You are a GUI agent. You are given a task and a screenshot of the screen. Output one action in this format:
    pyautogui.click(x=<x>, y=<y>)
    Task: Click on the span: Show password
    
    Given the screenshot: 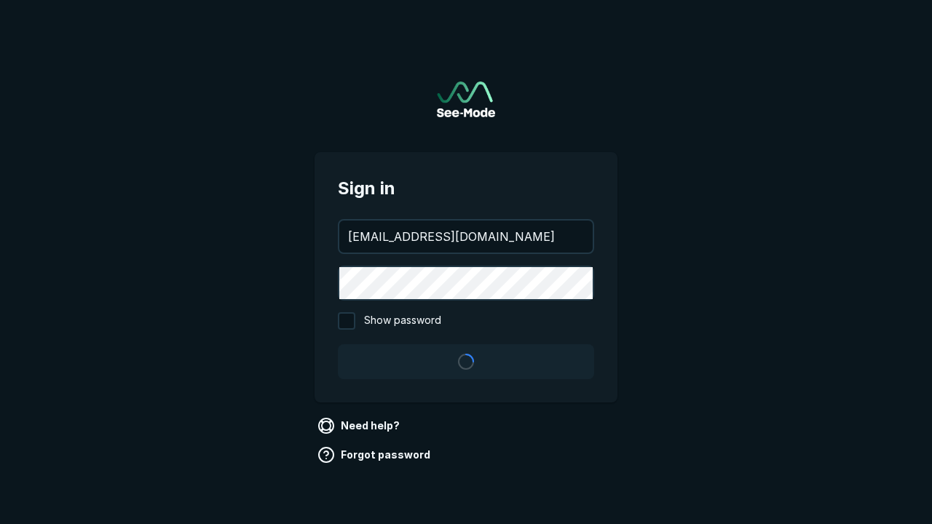 What is the action you would take?
    pyautogui.click(x=403, y=321)
    